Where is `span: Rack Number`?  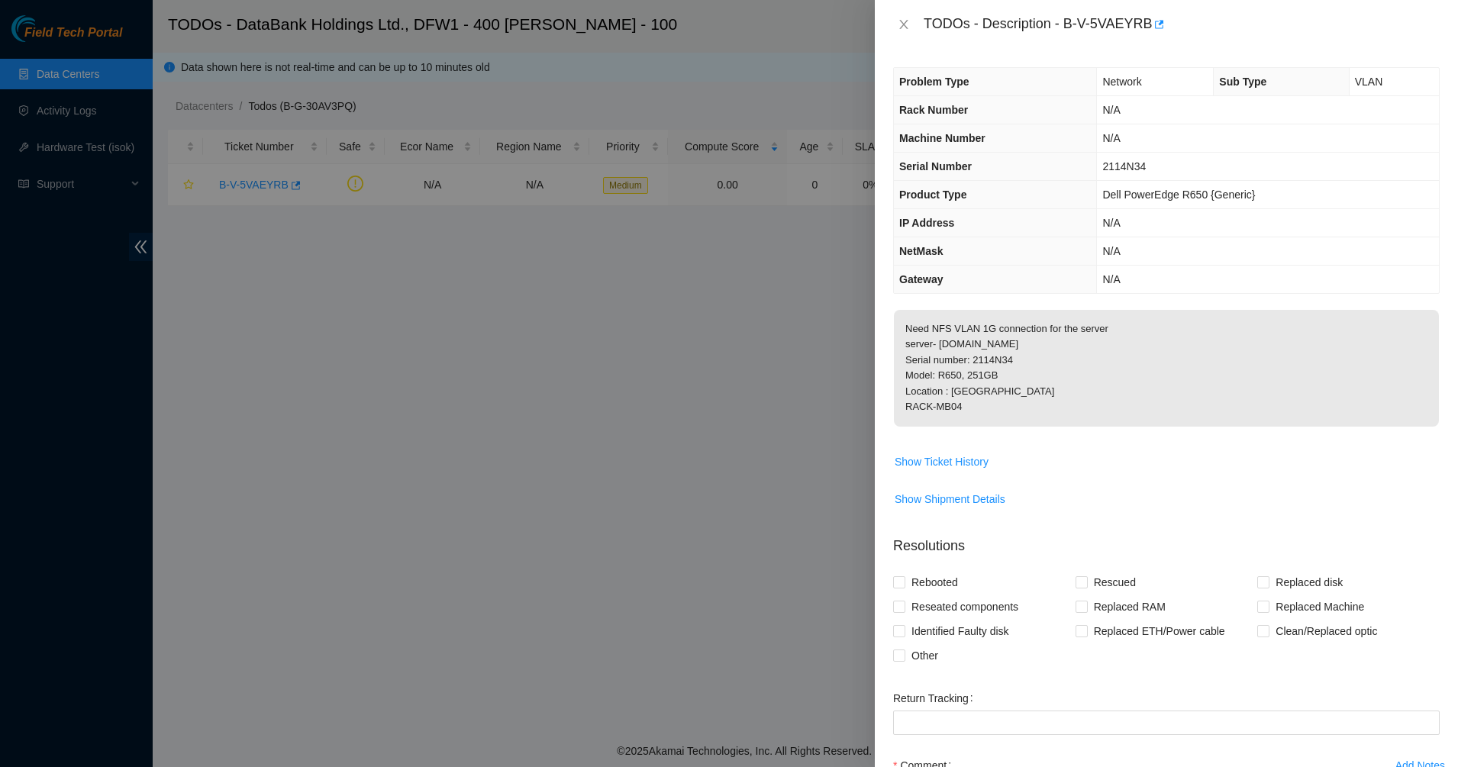
span: Rack Number is located at coordinates (934, 110).